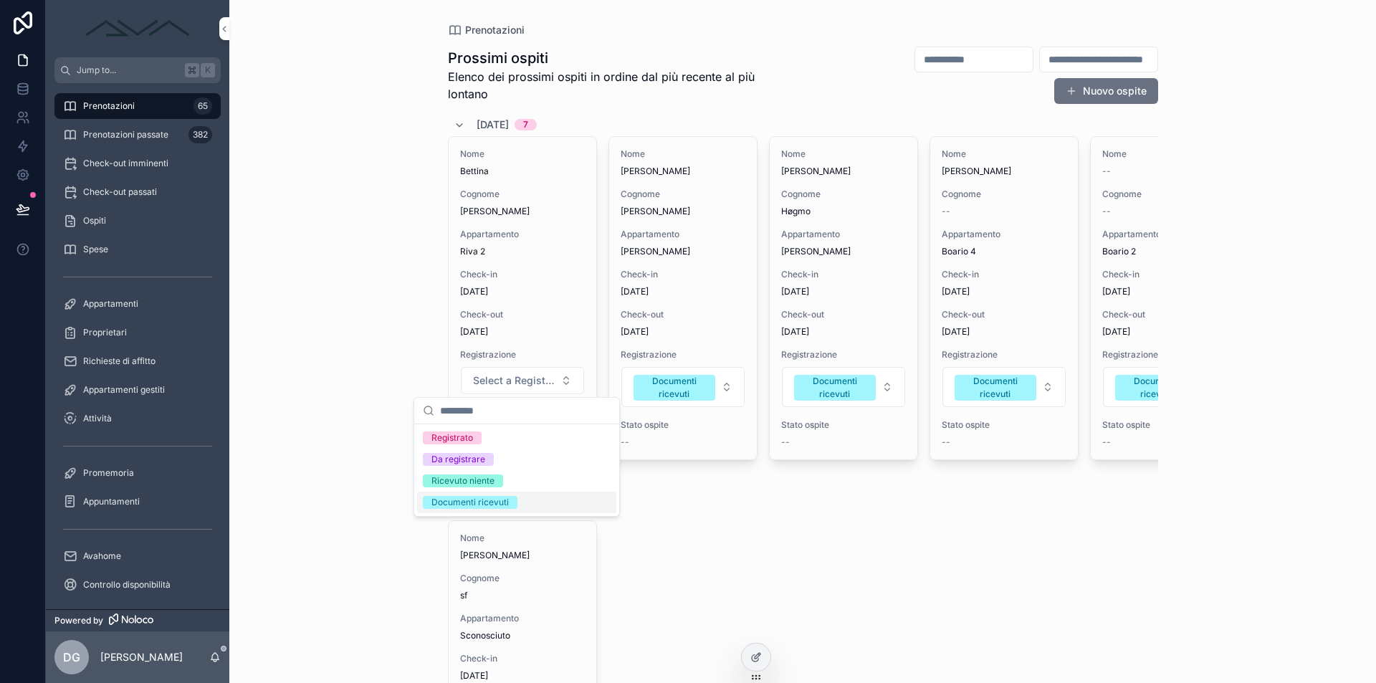 Image resolution: width=1376 pixels, height=683 pixels. I want to click on span: Bettina, so click(523, 171).